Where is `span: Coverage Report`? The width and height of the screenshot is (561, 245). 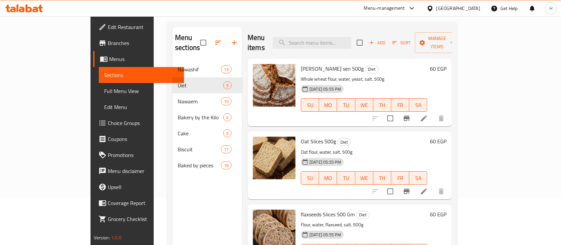
span: Coverage Report is located at coordinates (143, 203).